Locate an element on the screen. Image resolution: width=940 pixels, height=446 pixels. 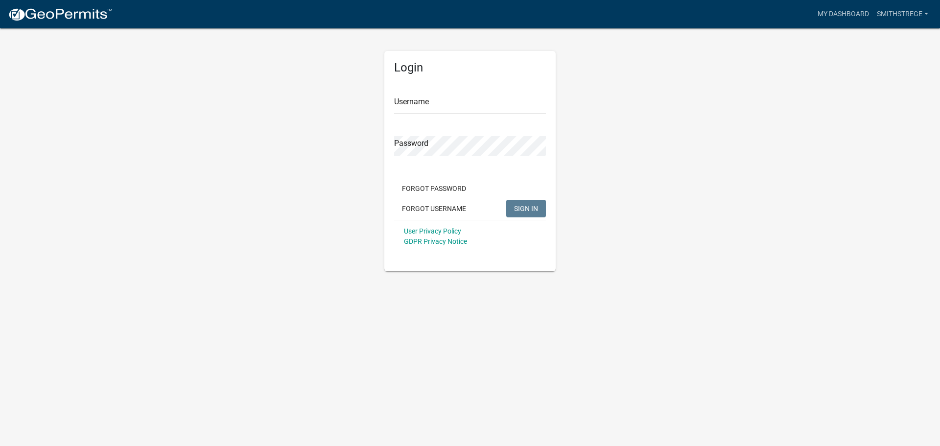
span: SIGN IN is located at coordinates (526, 208).